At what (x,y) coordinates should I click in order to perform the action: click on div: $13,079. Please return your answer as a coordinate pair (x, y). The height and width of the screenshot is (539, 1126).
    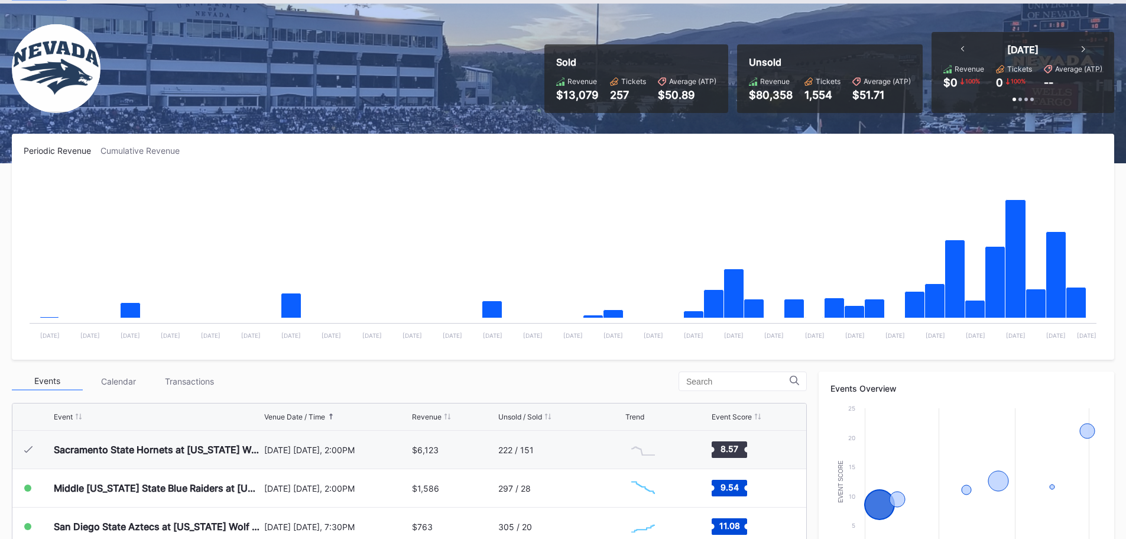
    Looking at the image, I should click on (577, 95).